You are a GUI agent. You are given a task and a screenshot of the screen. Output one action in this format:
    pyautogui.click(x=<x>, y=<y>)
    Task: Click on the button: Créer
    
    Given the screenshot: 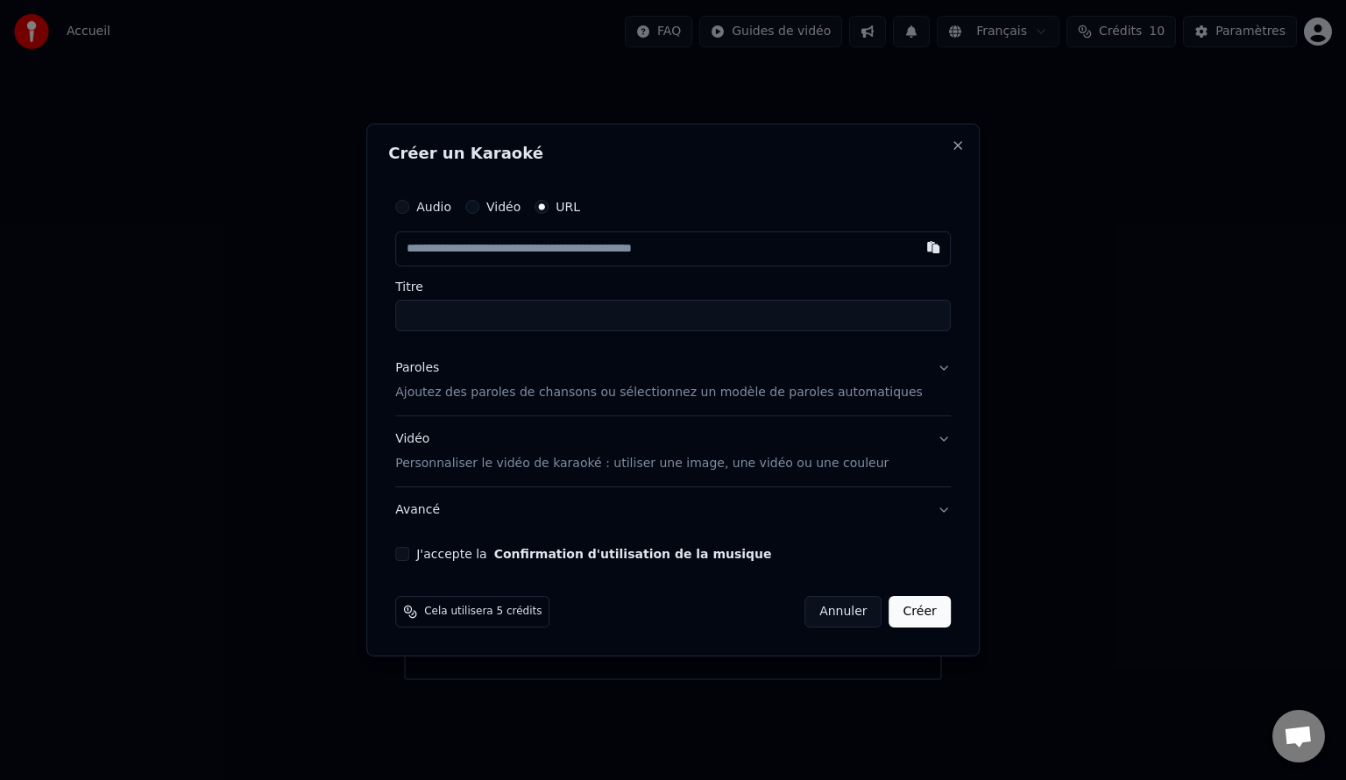 What is the action you would take?
    pyautogui.click(x=920, y=612)
    